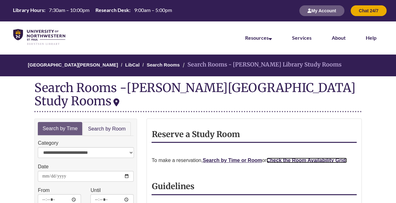 The image size is (396, 203). Describe the element at coordinates (368, 11) in the screenshot. I see `button: Chat 24/7` at that location.